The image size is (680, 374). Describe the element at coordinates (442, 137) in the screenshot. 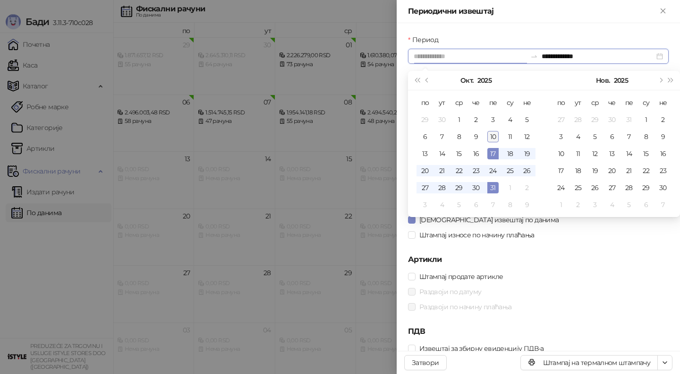

I see `td: 2025-10-07` at that location.